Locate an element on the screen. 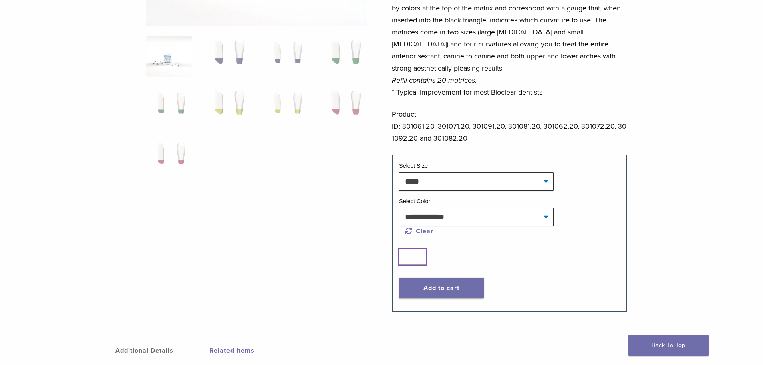 This screenshot has width=763, height=365. img: BT Matrix Series - Image 6 is located at coordinates (227, 107).